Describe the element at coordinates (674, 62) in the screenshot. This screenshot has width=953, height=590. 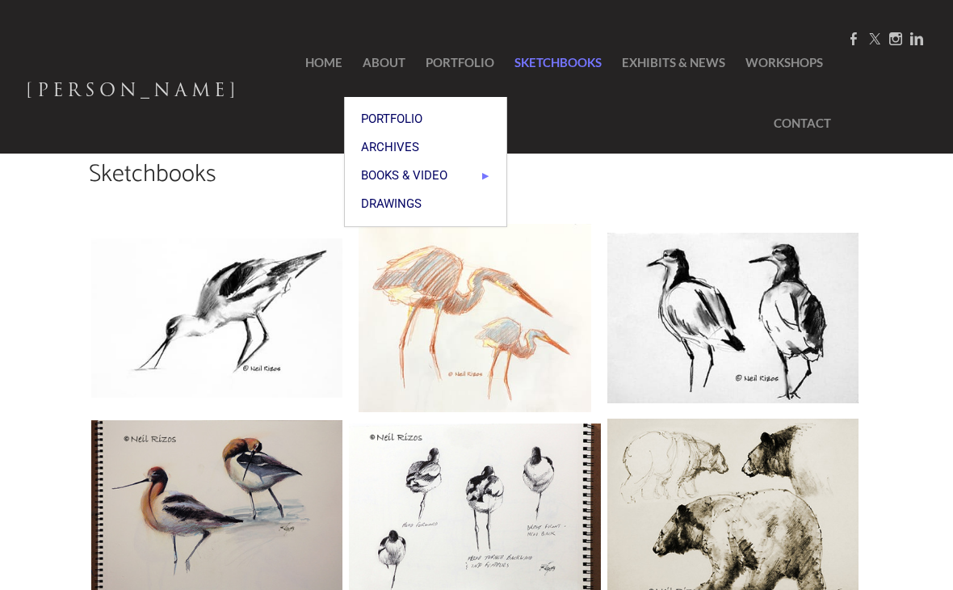
I see `a: Exhibits & News` at that location.